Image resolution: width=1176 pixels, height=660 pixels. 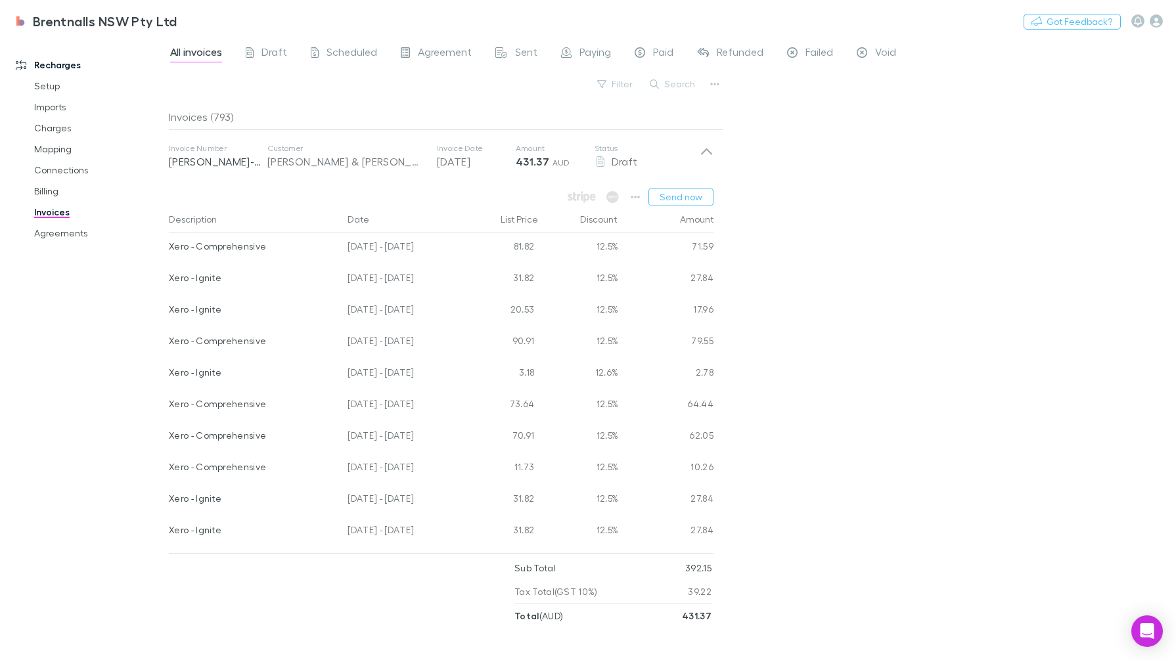 What do you see at coordinates (526, 54) in the screenshot?
I see `span: Sent` at bounding box center [526, 54].